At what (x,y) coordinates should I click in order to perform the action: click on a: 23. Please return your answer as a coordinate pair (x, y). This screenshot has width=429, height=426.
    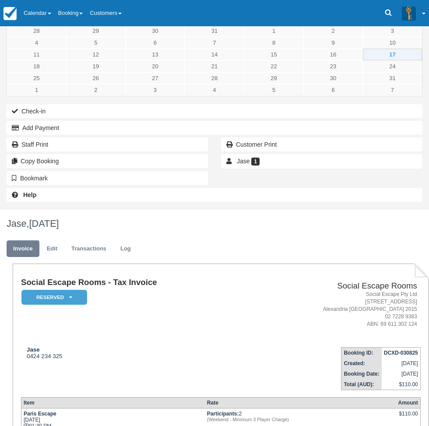
    Looking at the image, I should click on (333, 66).